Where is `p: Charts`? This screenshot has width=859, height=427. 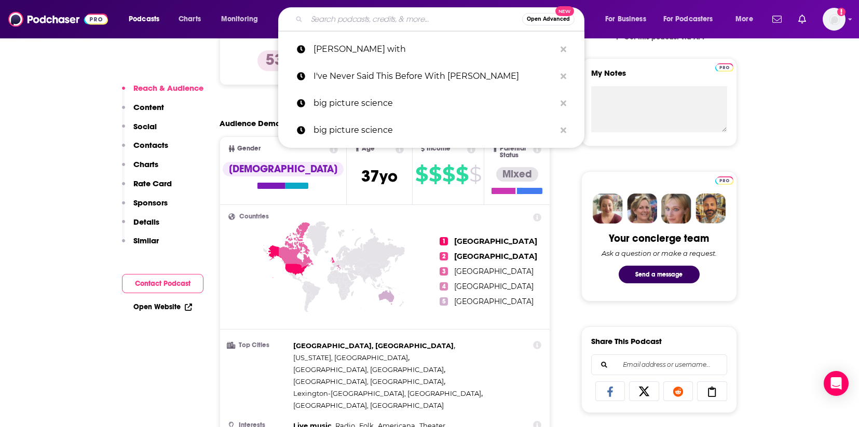
p: Charts is located at coordinates (146, 164).